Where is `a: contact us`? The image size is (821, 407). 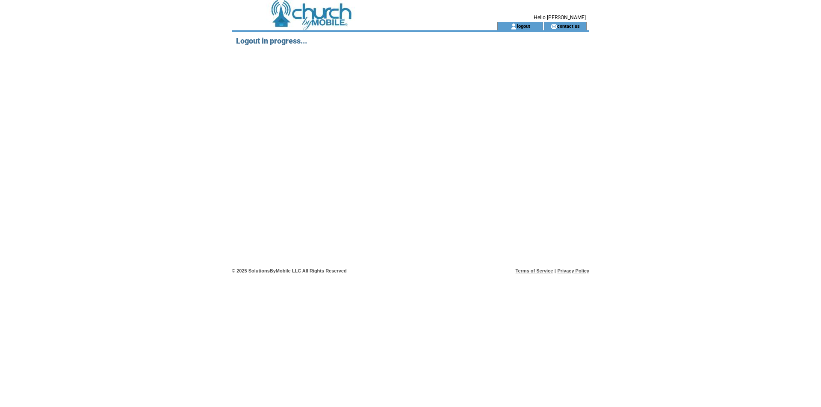
a: contact us is located at coordinates (568, 26).